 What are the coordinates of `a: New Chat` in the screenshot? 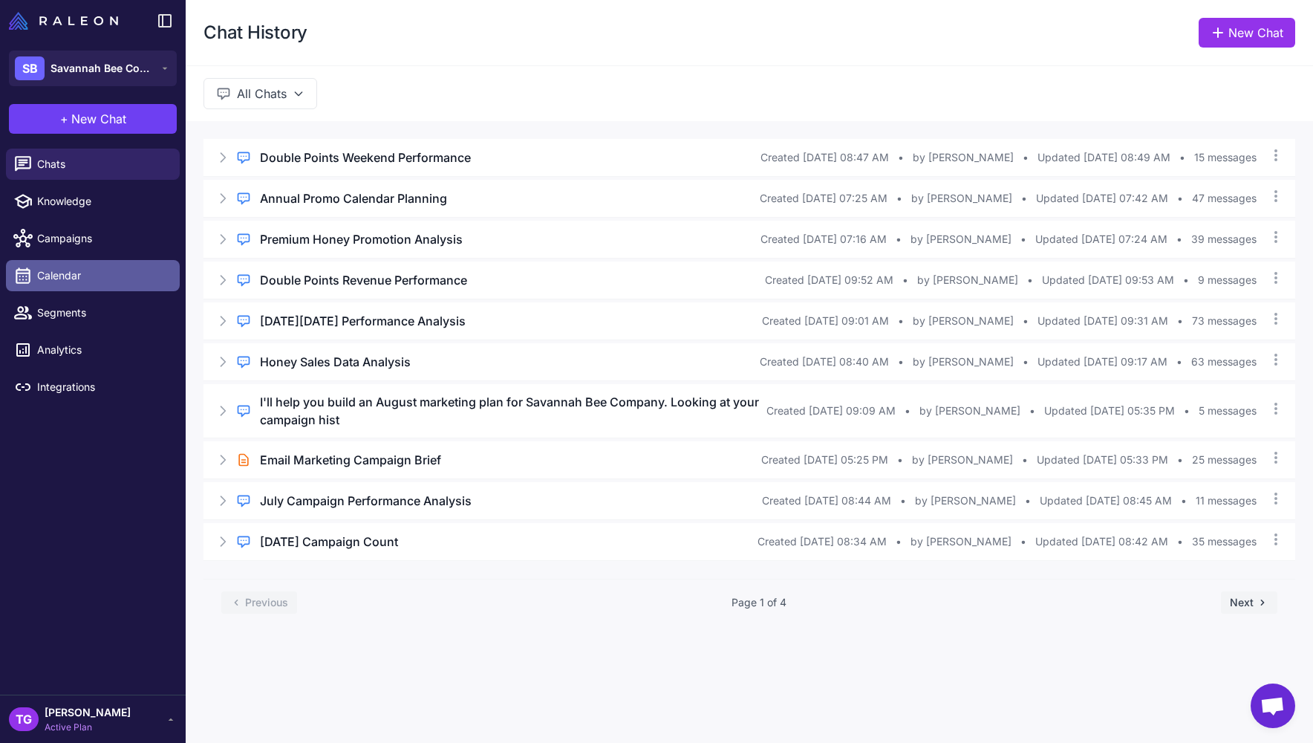 It's located at (1247, 33).